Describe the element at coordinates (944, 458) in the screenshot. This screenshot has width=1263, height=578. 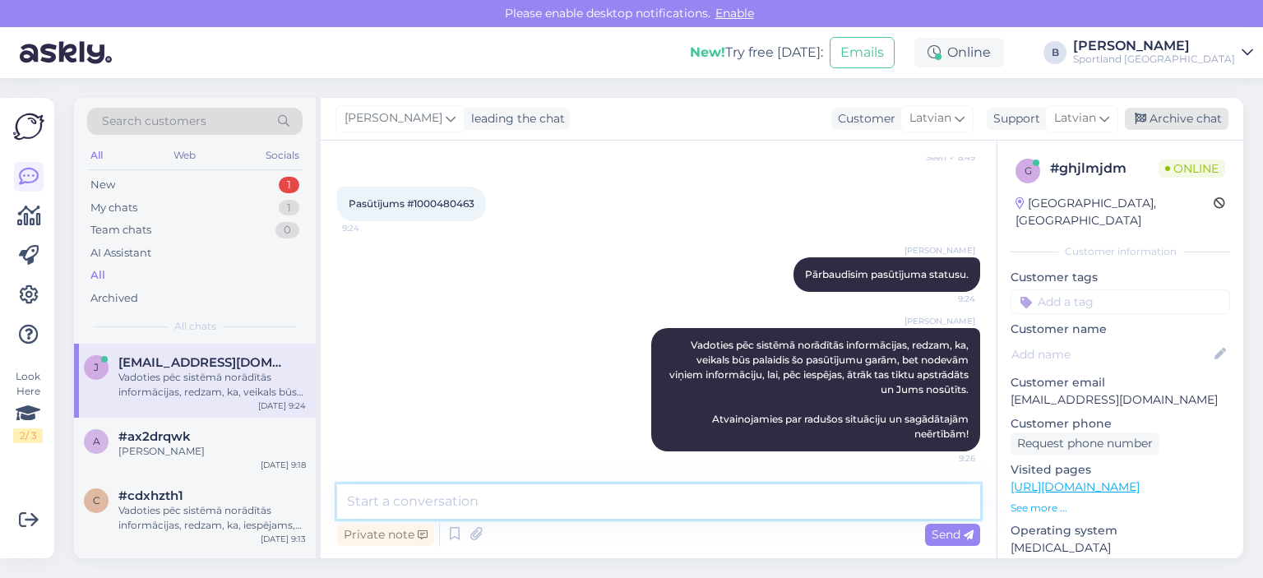
I see `span: 9:26` at that location.